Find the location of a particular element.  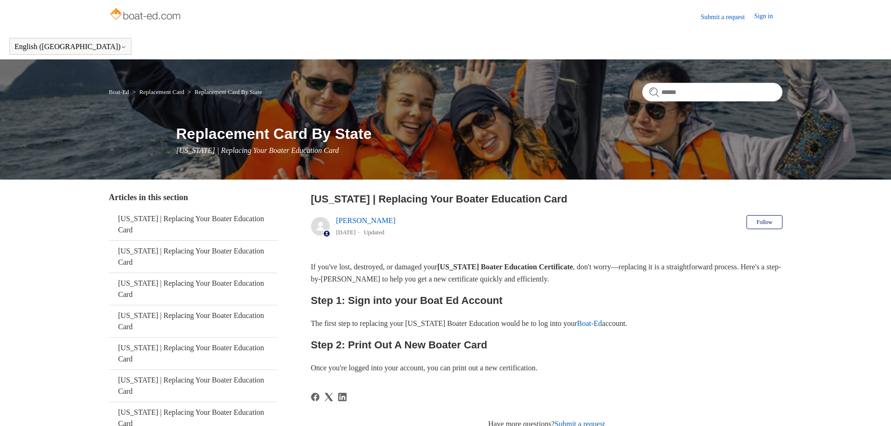

a: Sign in is located at coordinates (768, 17).